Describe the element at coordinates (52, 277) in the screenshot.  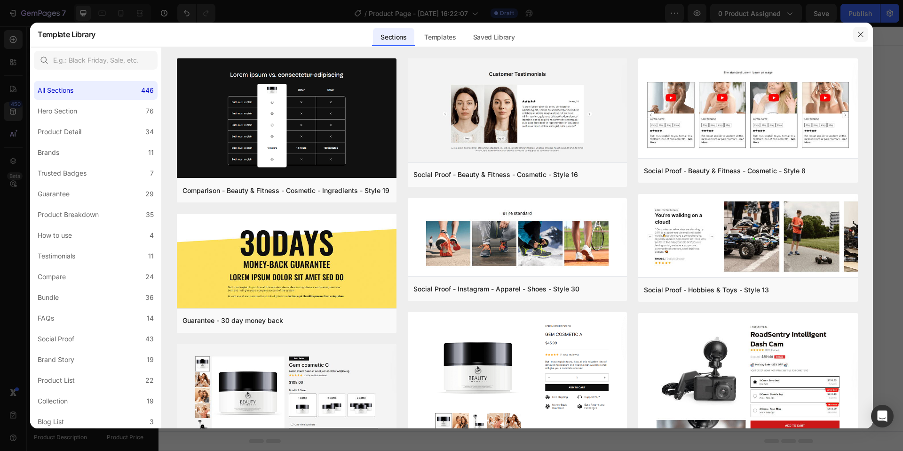
I see `div: Compare` at that location.